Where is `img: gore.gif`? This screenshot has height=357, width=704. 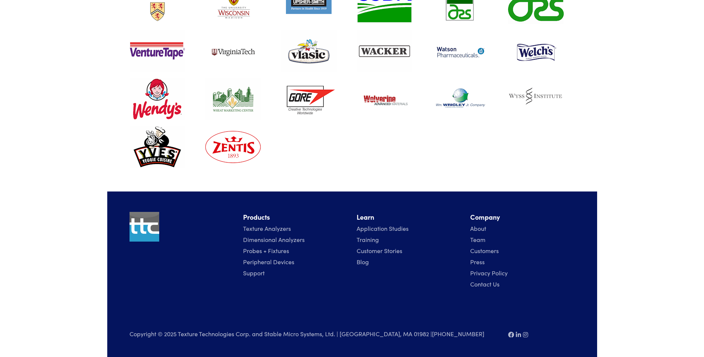 img: gore.gif is located at coordinates (309, 99).